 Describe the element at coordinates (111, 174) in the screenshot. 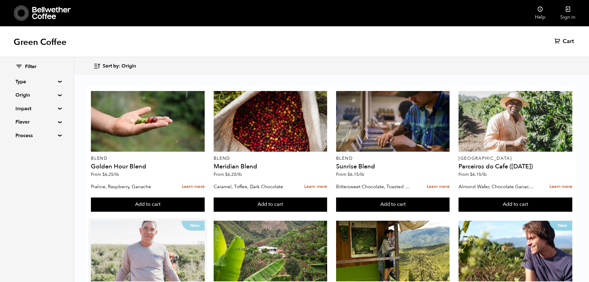

I see `bdi: 6.25` at that location.